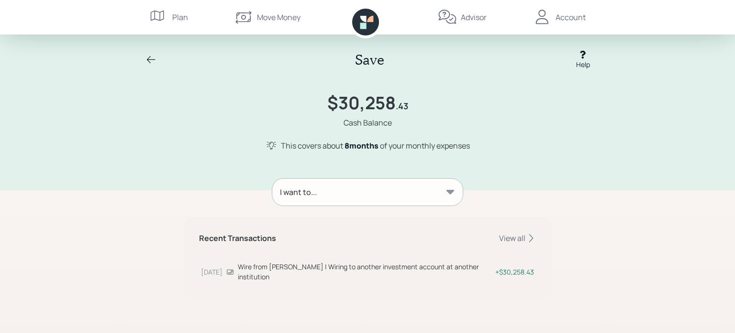 The image size is (735, 333). What do you see at coordinates (583, 64) in the screenshot?
I see `div: Help` at bounding box center [583, 64].